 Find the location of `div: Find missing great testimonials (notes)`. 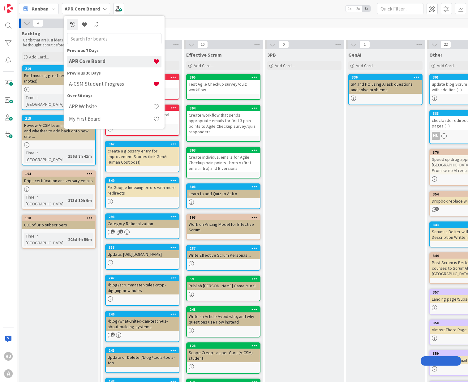

div: Find missing great testimonials (notes) is located at coordinates (59, 78).